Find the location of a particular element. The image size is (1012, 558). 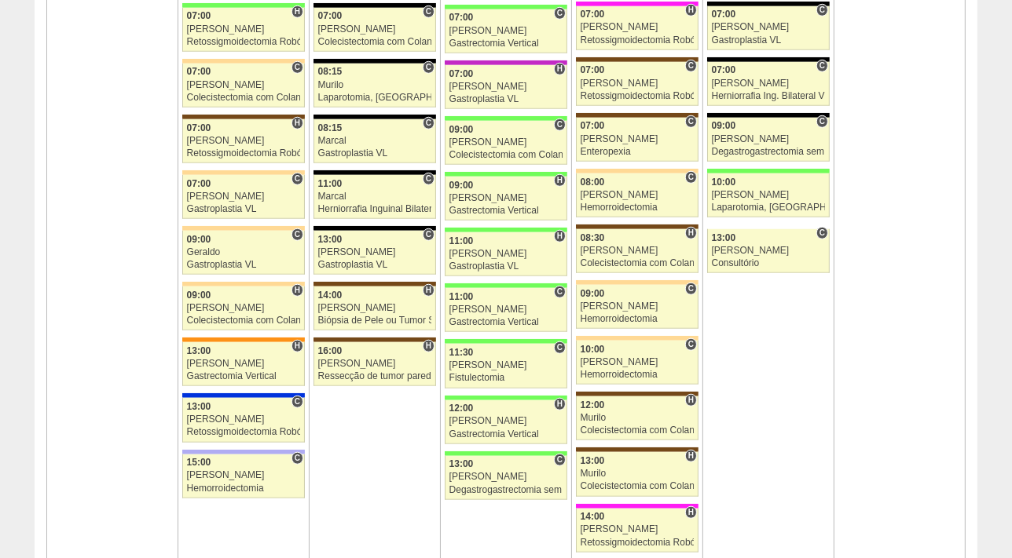

span: 12:00 is located at coordinates (461, 408).